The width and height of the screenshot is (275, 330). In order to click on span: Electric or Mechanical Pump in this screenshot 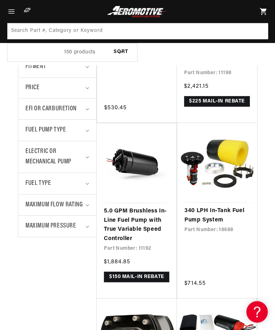, I will do `click(54, 157)`.